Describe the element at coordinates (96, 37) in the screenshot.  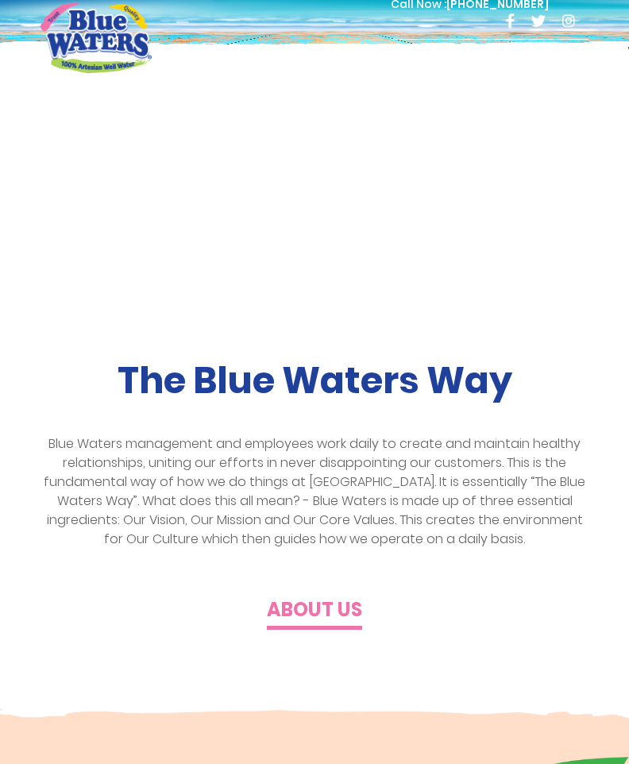
I see `a: store logo` at that location.